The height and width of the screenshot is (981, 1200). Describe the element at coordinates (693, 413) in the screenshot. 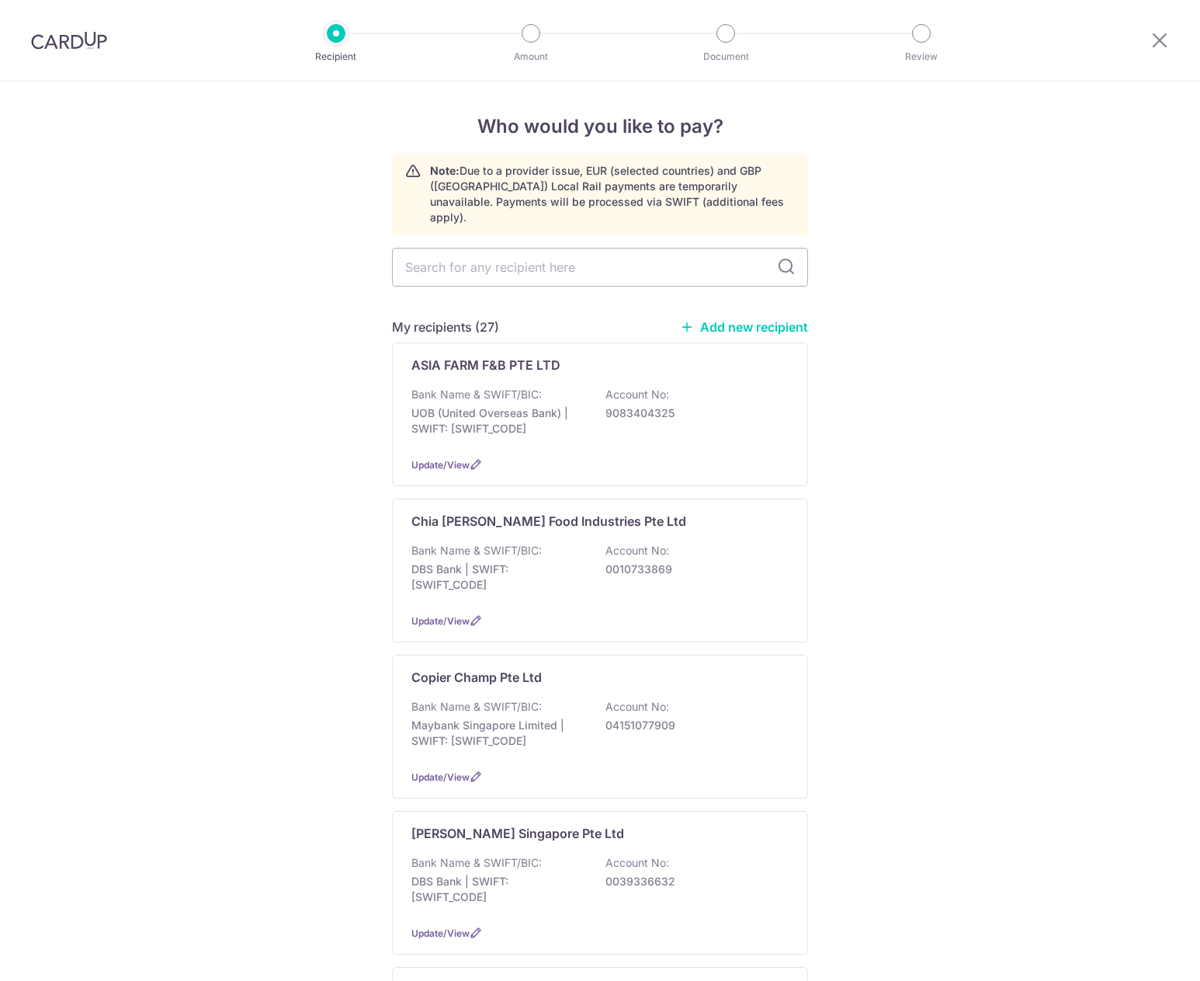

I see `p: 9083404325` at that location.